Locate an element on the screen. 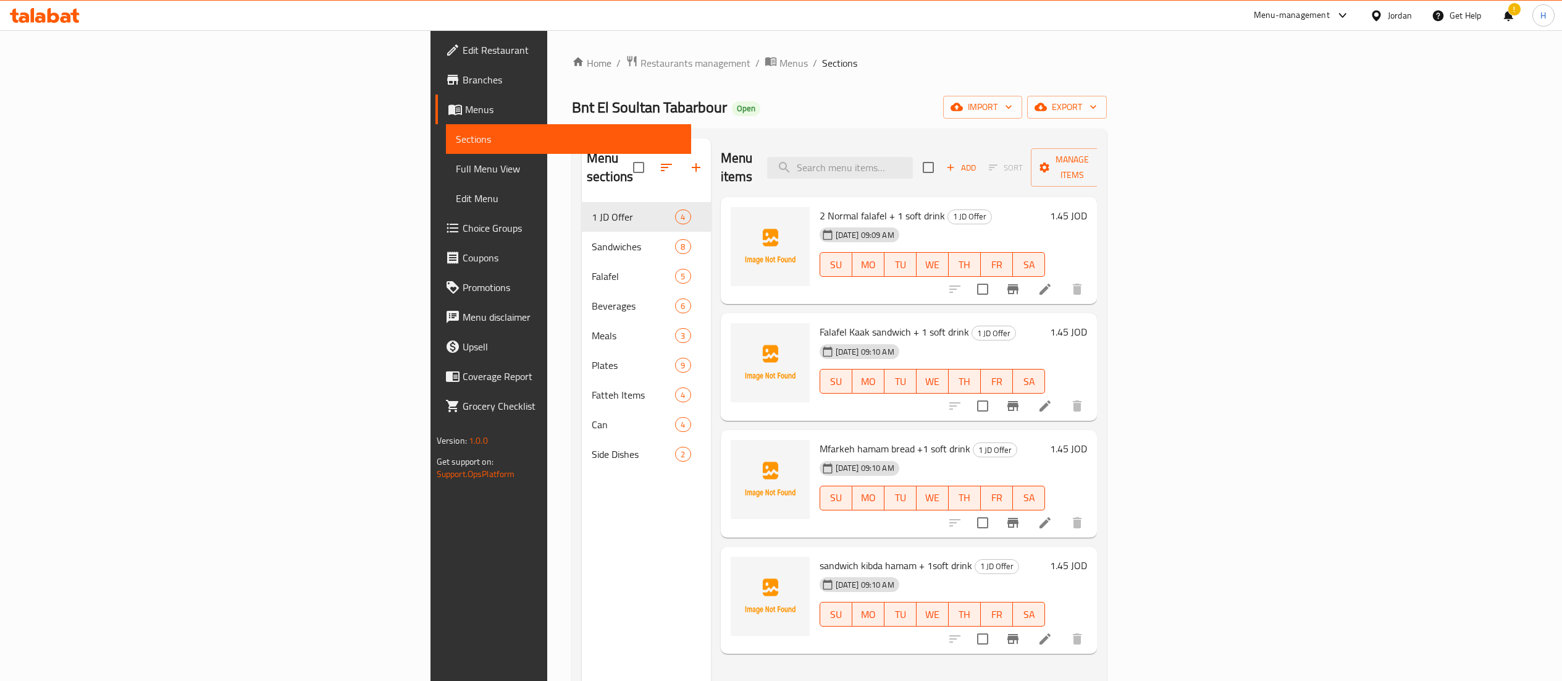 The height and width of the screenshot is (681, 1562). span: SA is located at coordinates (1029, 614).